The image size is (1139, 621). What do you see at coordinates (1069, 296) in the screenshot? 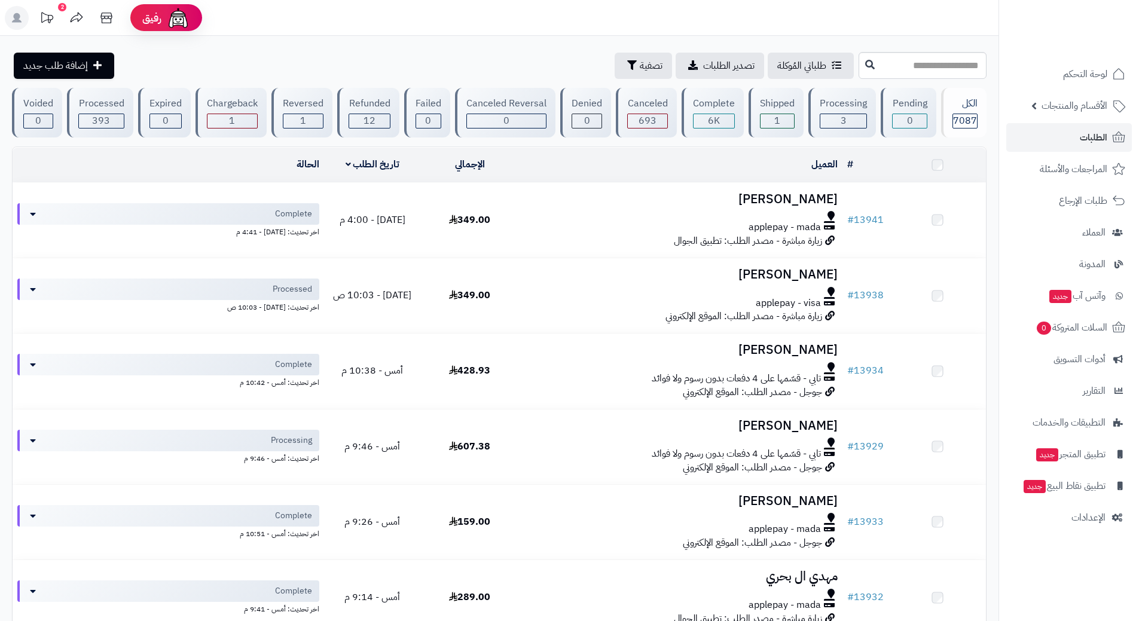
I see `a: وآتس آبجديد` at bounding box center [1069, 296].